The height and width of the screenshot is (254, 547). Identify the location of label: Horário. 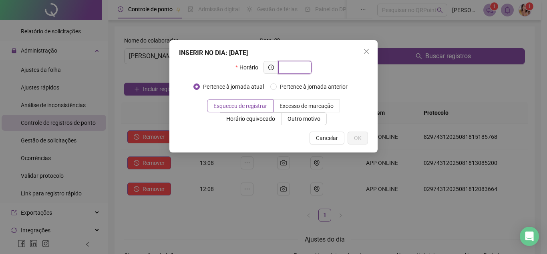
(249, 67).